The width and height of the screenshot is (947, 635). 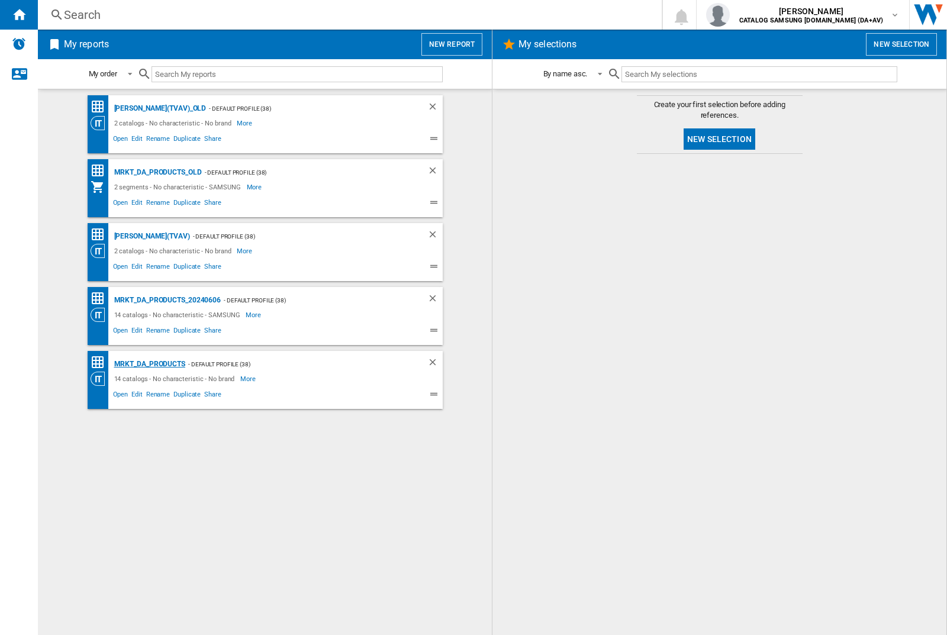 I want to click on h2: My selections, so click(x=547, y=44).